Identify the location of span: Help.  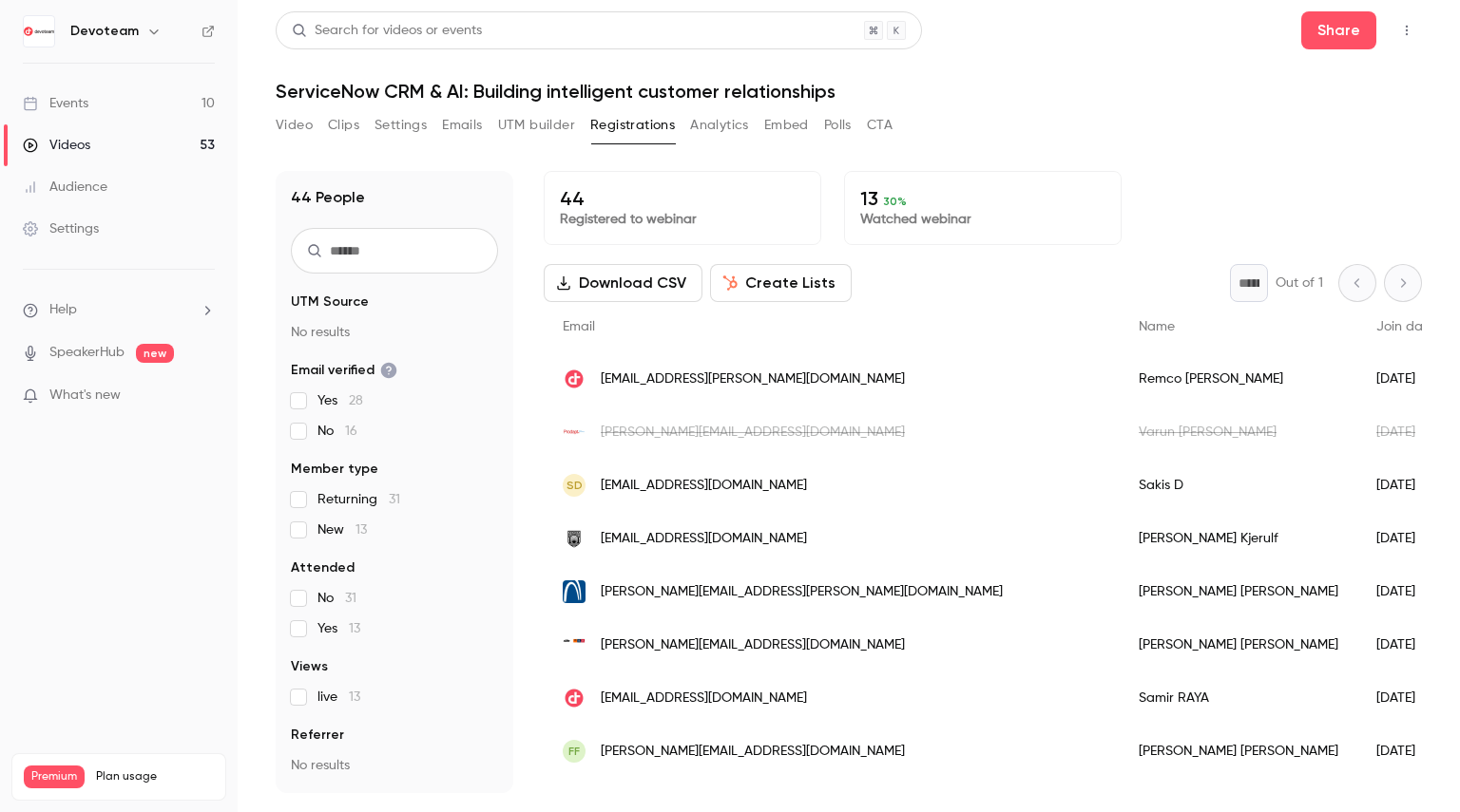
(62, 310).